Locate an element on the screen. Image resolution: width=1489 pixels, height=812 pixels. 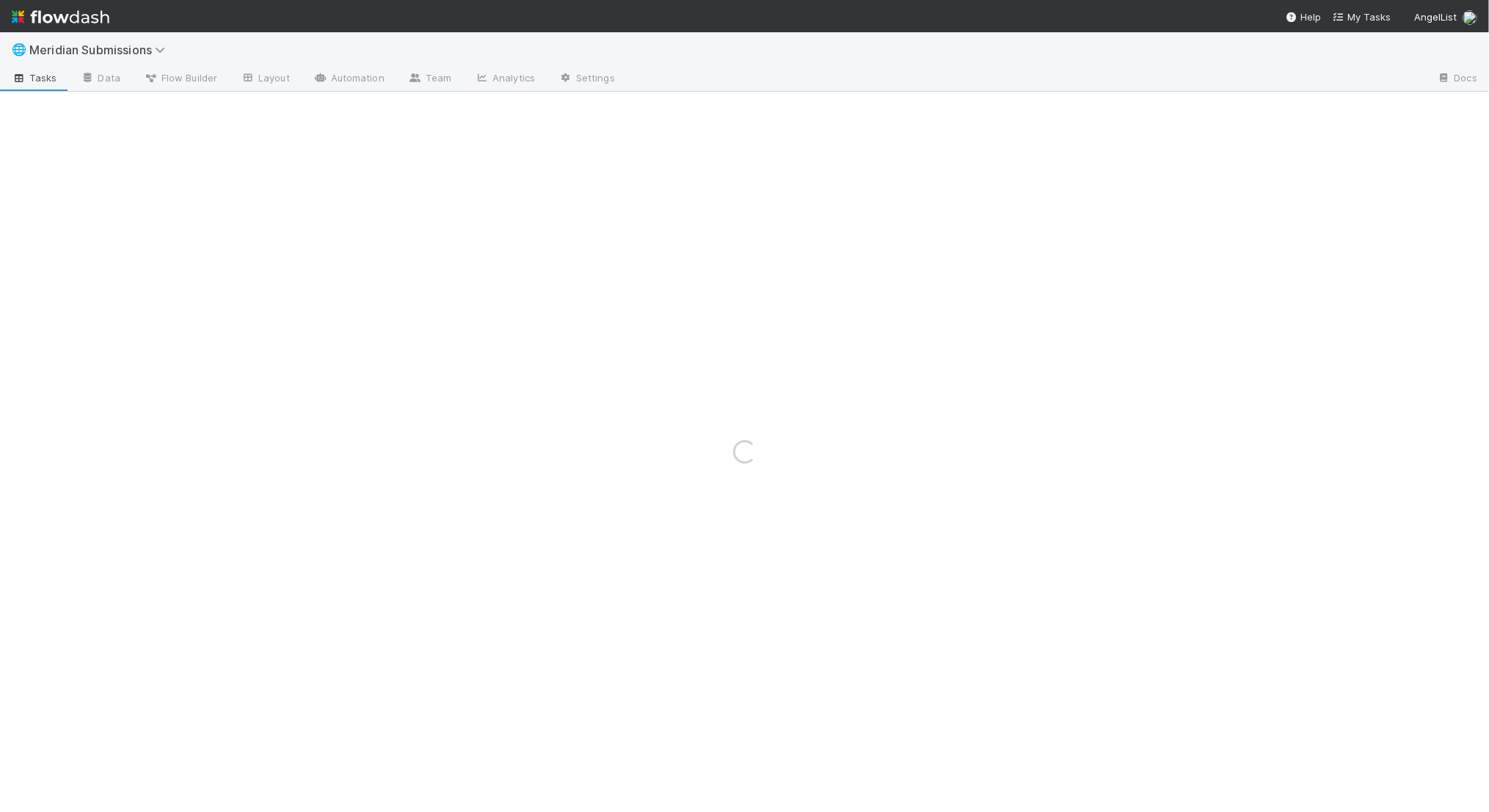
a: Team is located at coordinates (429, 79).